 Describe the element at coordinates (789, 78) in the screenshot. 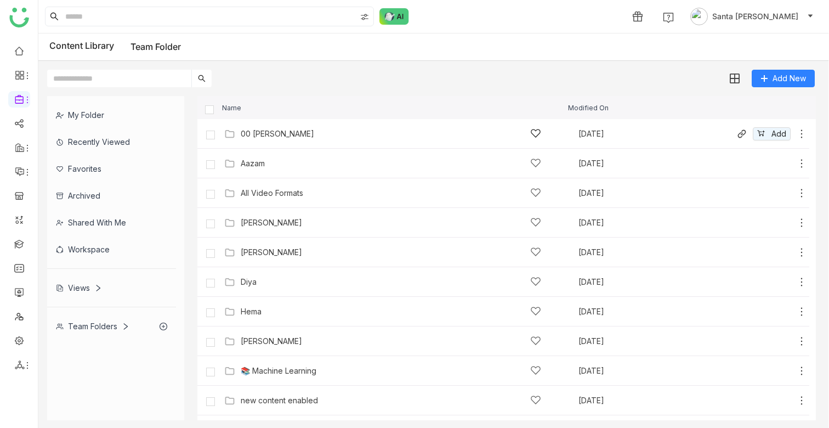

I see `span: Add New` at that location.